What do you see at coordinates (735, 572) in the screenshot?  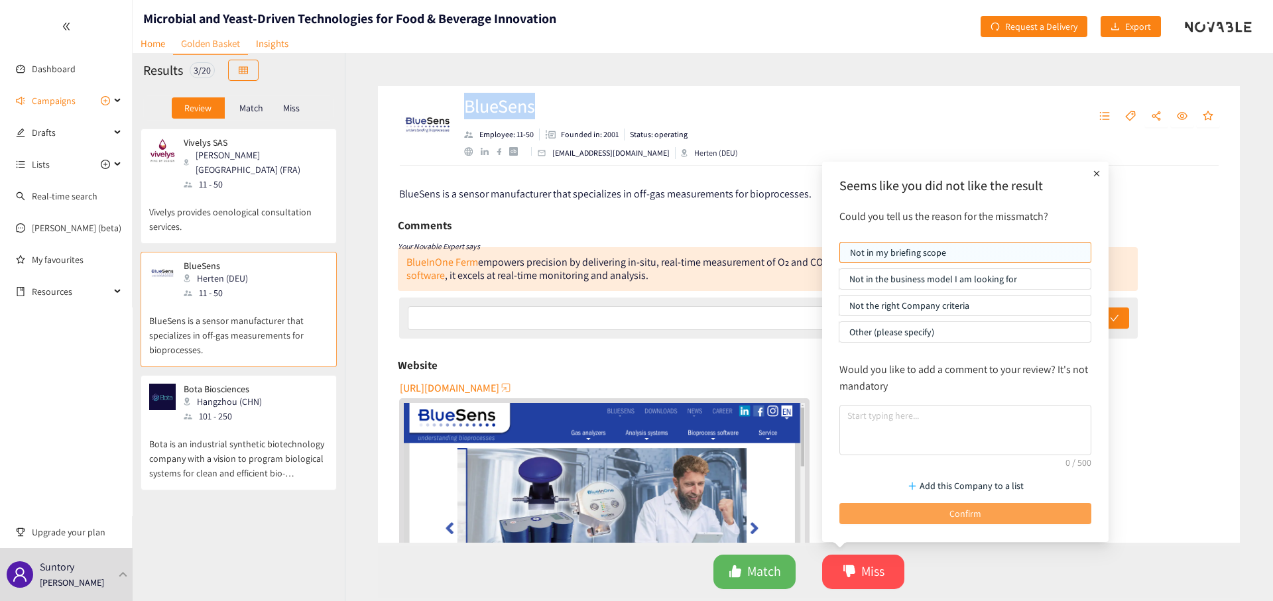 I see `span: like` at bounding box center [735, 572].